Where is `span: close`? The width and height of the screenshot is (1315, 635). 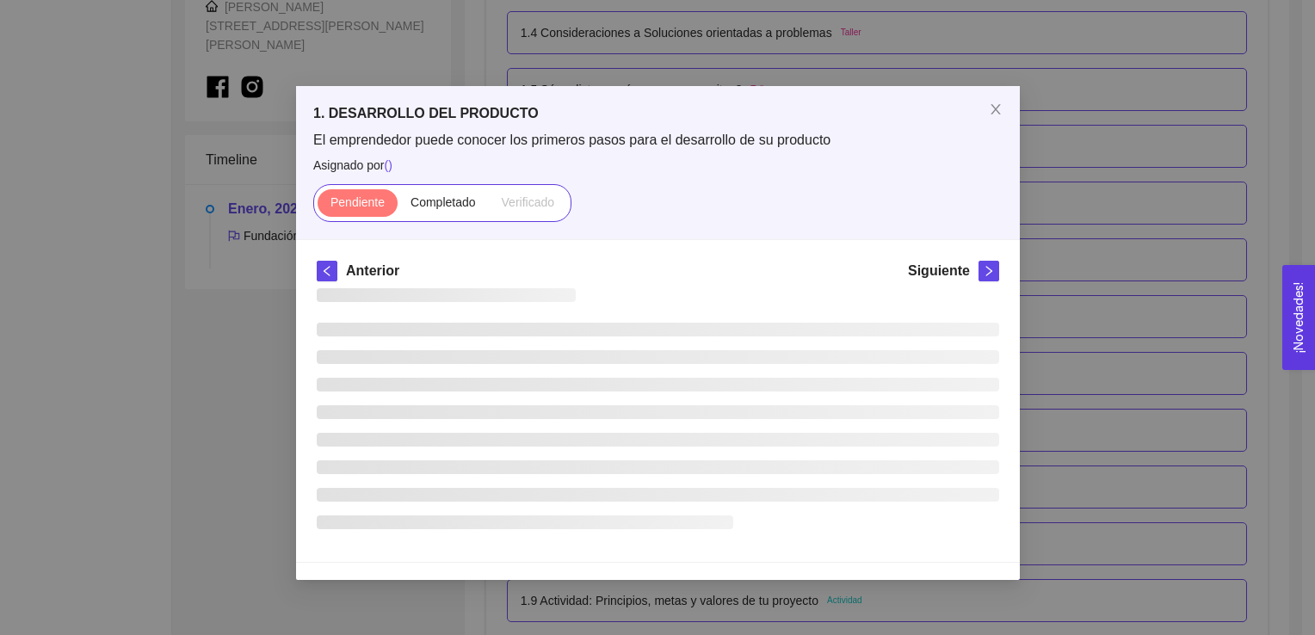 span: close is located at coordinates (996, 109).